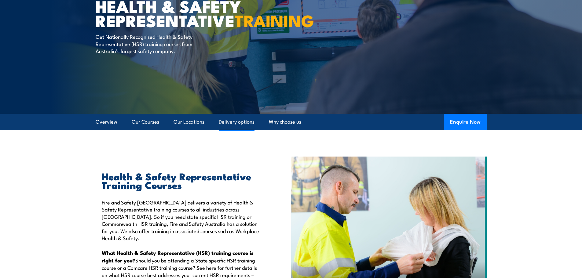  Describe the element at coordinates (237, 122) in the screenshot. I see `a: Delivery options` at that location.